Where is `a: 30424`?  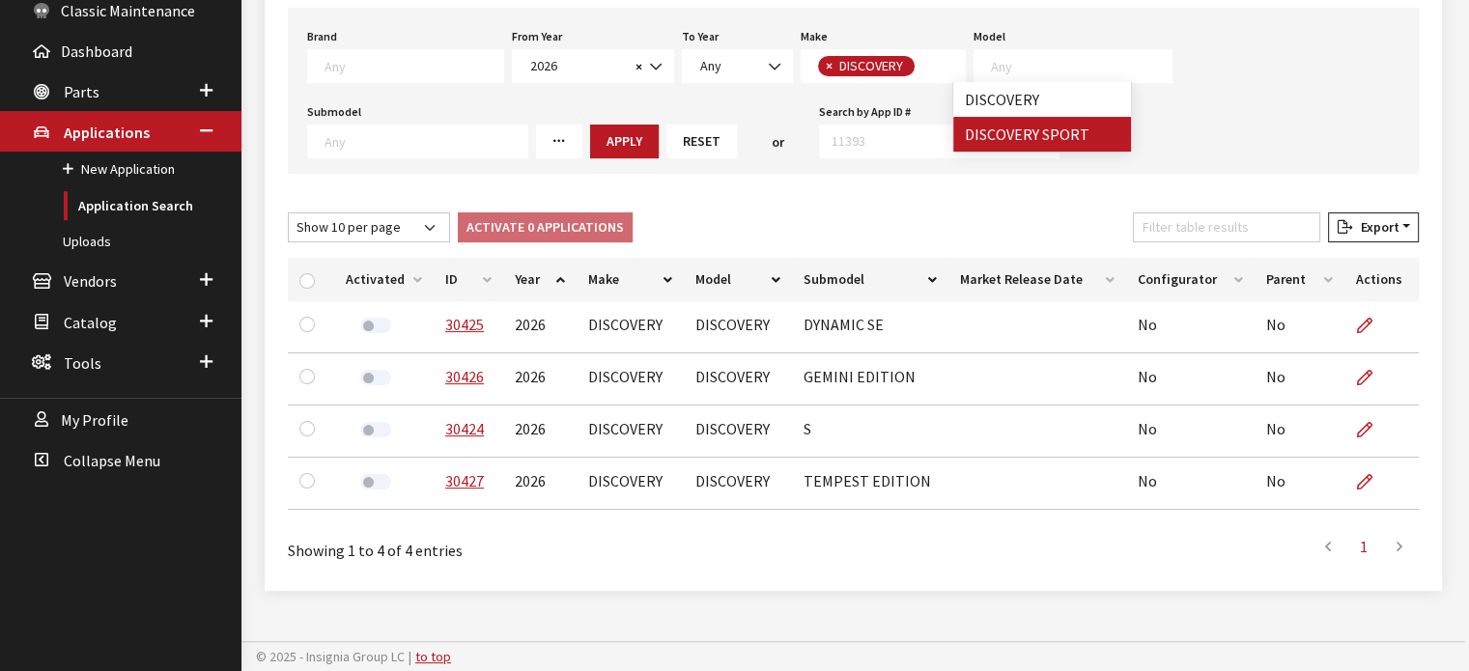
a: 30424 is located at coordinates (464, 429).